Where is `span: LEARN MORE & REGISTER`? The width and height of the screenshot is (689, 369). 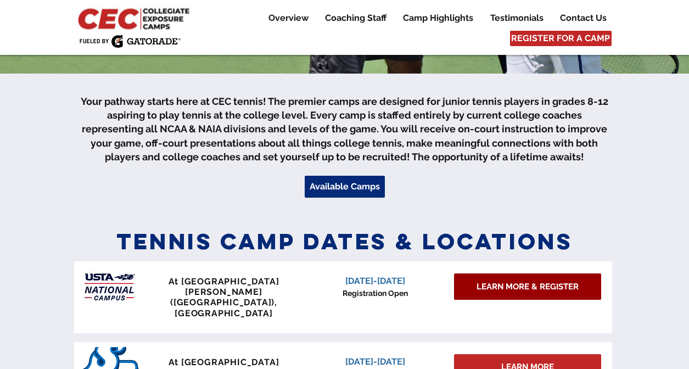 span: LEARN MORE & REGISTER is located at coordinates (528, 287).